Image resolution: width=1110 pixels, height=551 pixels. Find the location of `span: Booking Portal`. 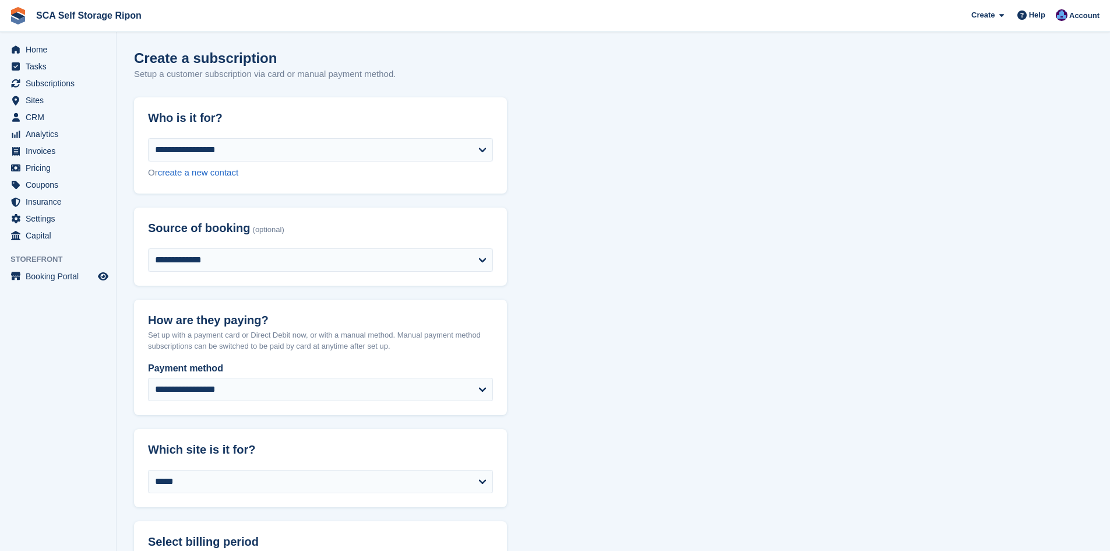

span: Booking Portal is located at coordinates (61, 276).